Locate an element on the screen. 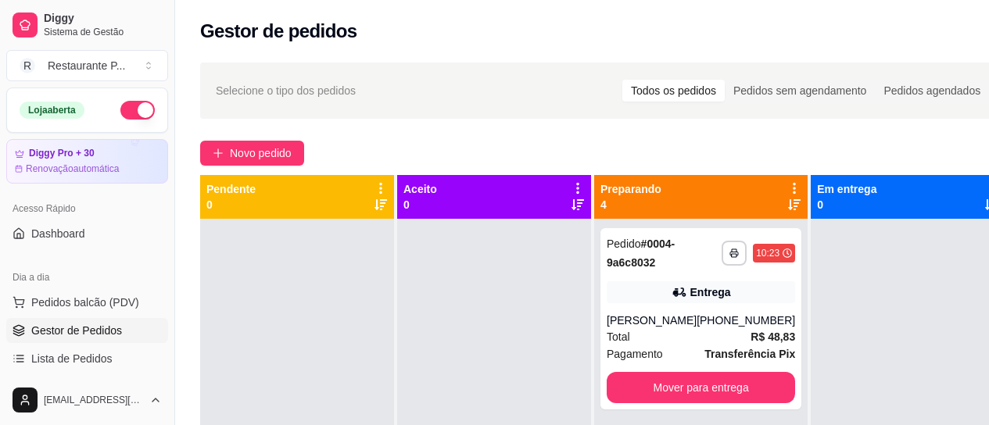  a: Lista de Pedidos is located at coordinates (87, 359).